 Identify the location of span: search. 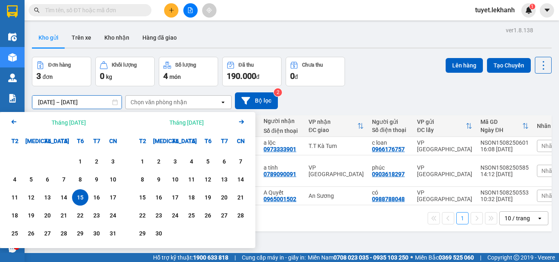
(37, 10).